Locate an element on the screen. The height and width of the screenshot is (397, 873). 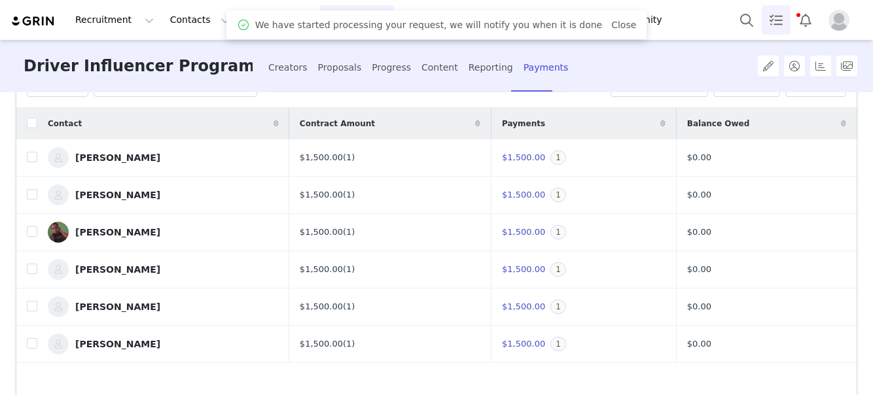
a: Community is located at coordinates (639, 20).